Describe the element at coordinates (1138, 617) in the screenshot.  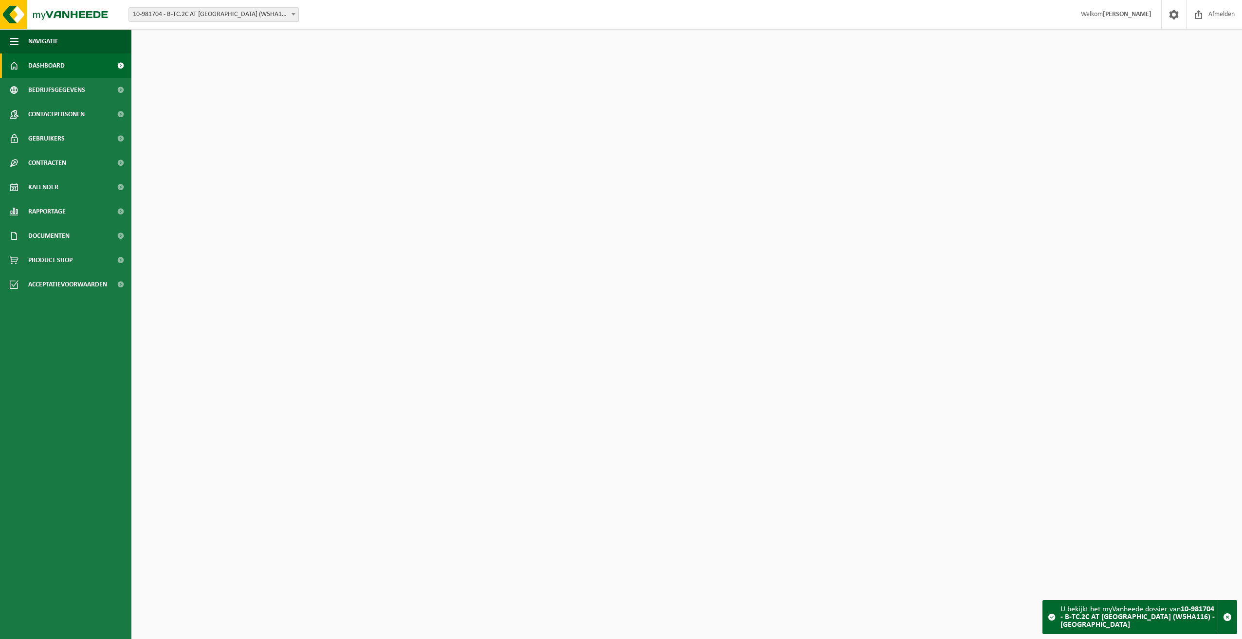
I see `div: U bekijkt het myVanheede dossier van` at that location.